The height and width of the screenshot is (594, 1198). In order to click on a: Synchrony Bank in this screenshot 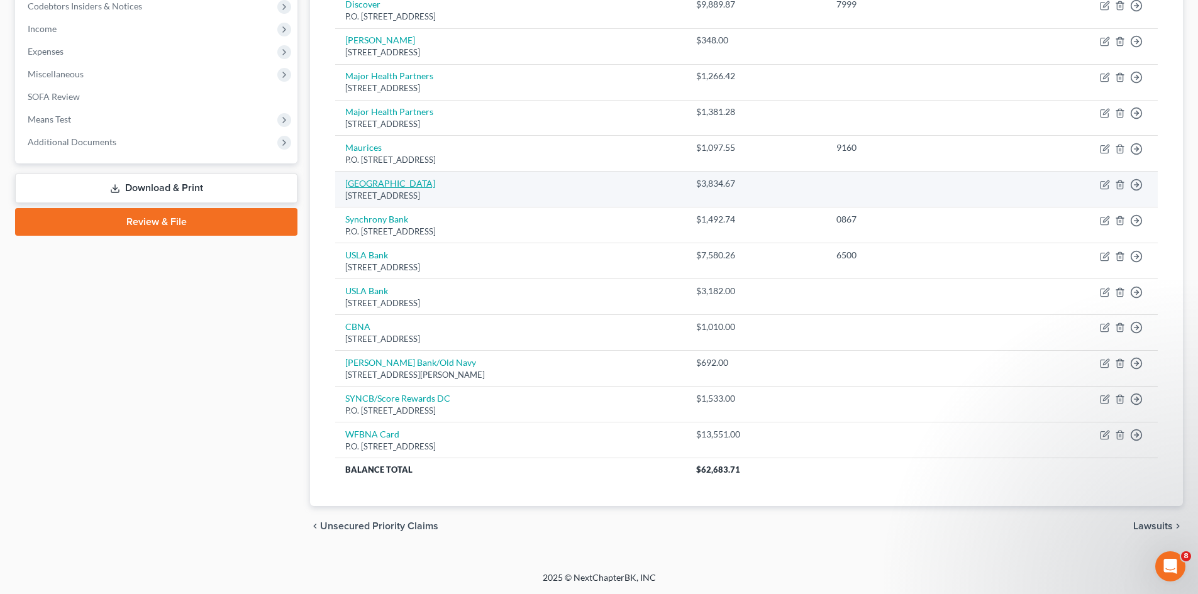, I will do `click(377, 219)`.